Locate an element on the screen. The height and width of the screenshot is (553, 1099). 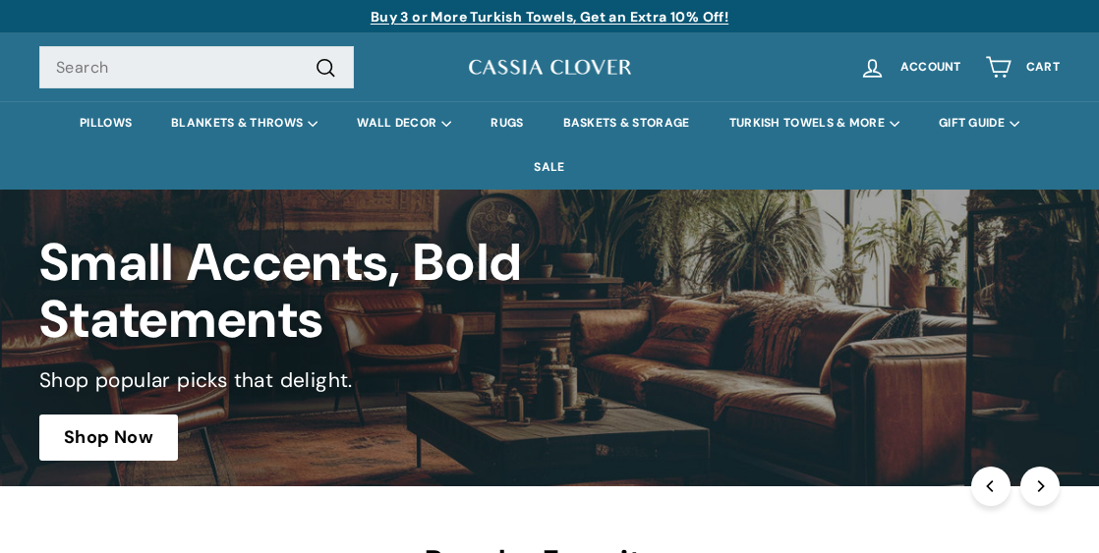
a: RUGS is located at coordinates (506, 123).